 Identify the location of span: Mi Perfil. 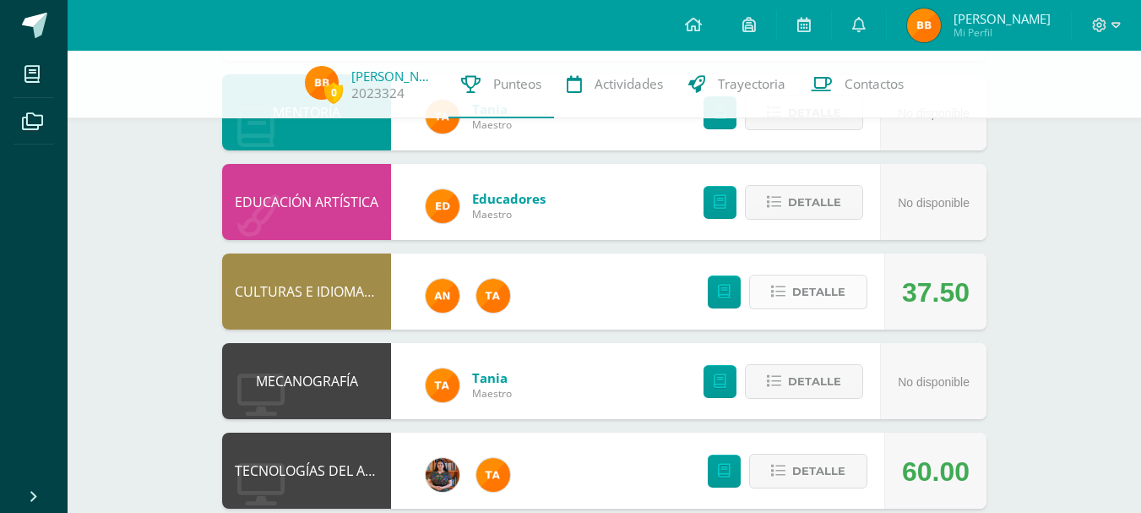
(1002, 32).